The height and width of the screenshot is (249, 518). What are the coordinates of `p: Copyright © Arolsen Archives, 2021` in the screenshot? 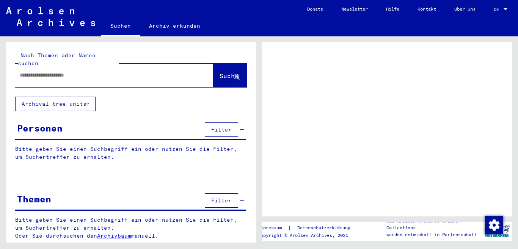 It's located at (308, 235).